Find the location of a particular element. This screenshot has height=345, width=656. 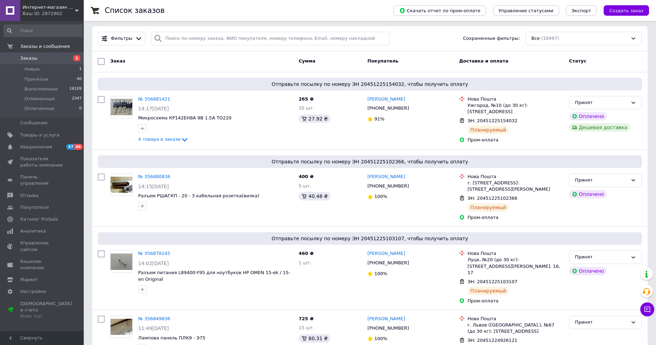

button: Чат с покупателем is located at coordinates (647, 309).